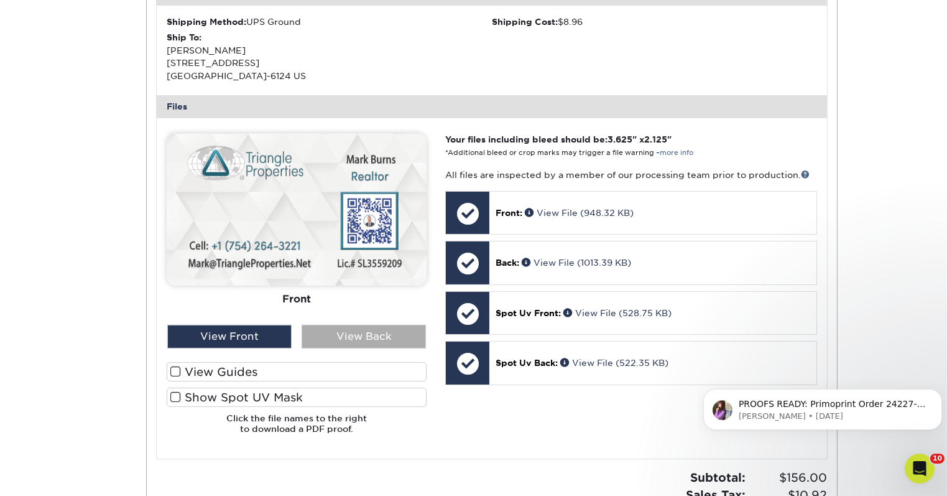  What do you see at coordinates (577, 262) in the screenshot?
I see `a: View File (1013.39 KB)` at bounding box center [577, 262].